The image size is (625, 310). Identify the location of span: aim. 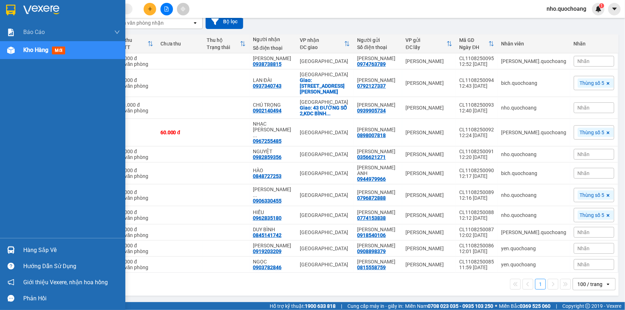
(183, 9).